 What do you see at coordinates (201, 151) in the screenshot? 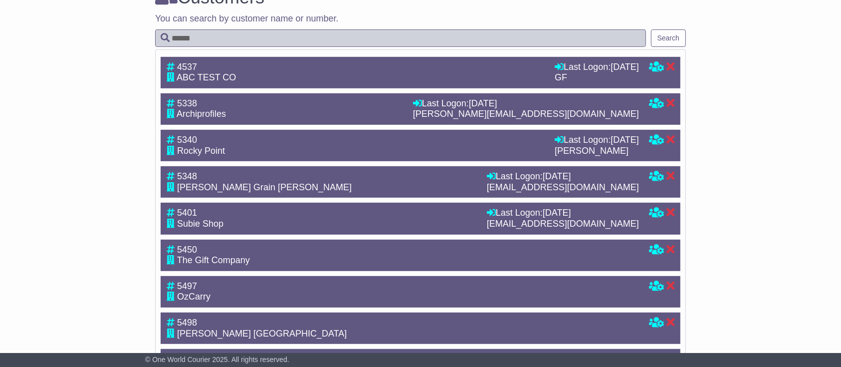
I see `span: Rocky Point` at bounding box center [201, 151].